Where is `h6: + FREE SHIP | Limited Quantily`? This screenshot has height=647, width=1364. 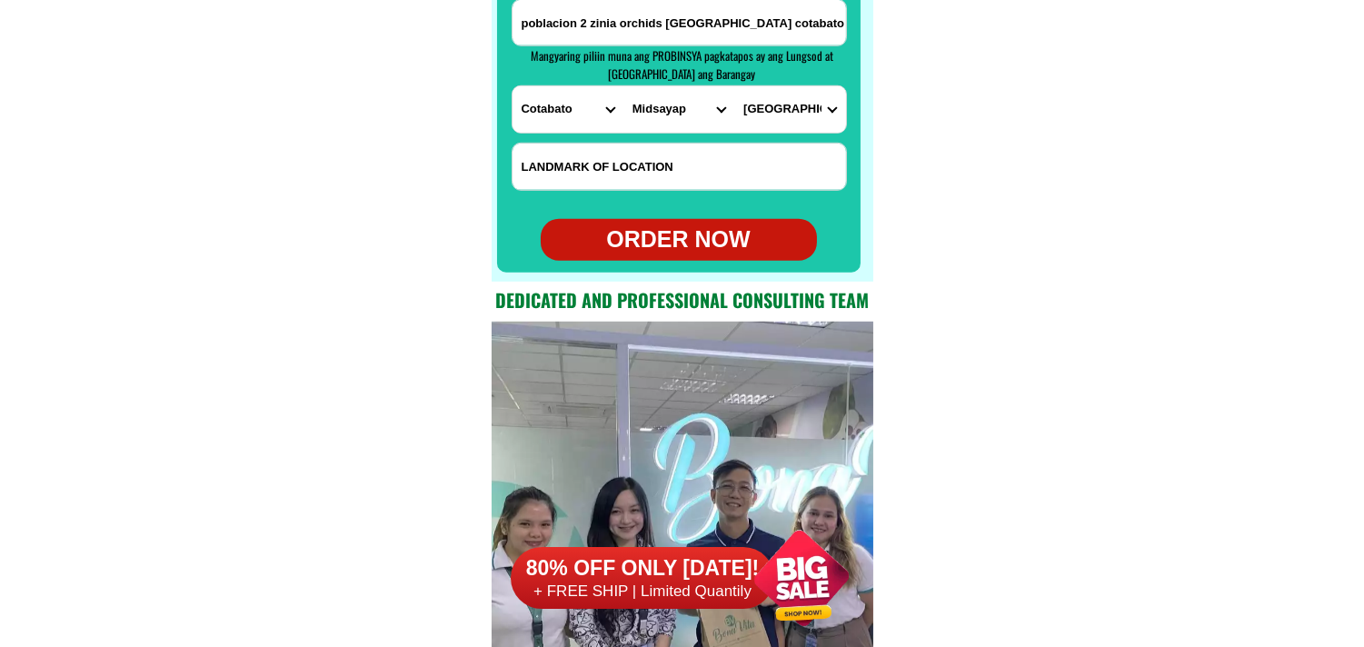
h6: + FREE SHIP | Limited Quantily is located at coordinates (642, 592).